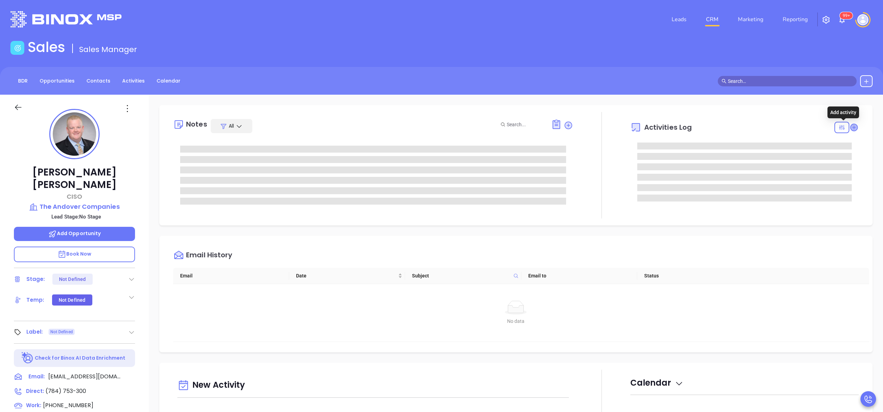  Describe the element at coordinates (61, 332) in the screenshot. I see `span: Not Defined` at that location.